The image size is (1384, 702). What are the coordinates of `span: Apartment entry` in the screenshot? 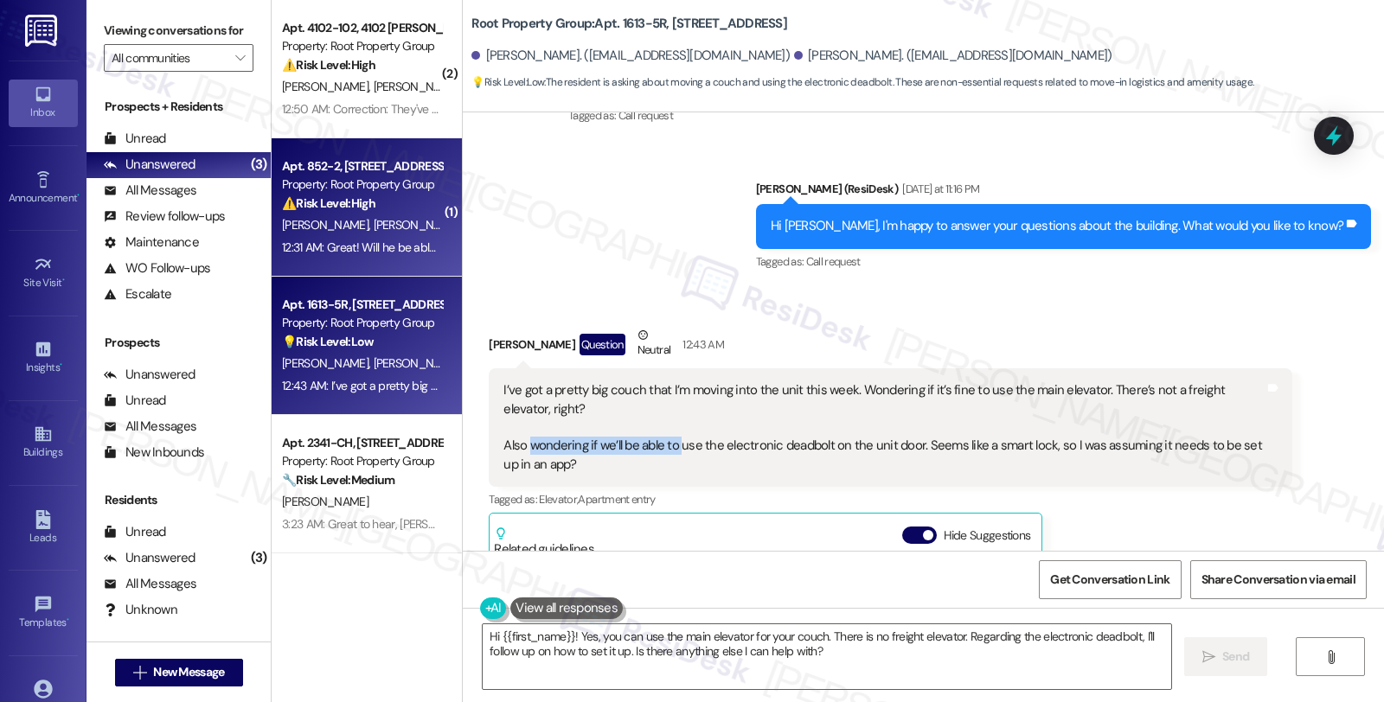 It's located at (616, 499).